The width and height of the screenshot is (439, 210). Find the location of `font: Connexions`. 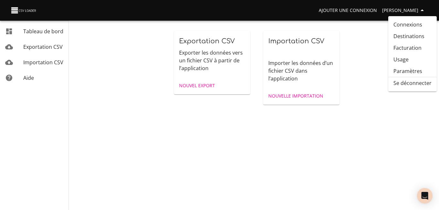

font: Connexions is located at coordinates (408, 25).